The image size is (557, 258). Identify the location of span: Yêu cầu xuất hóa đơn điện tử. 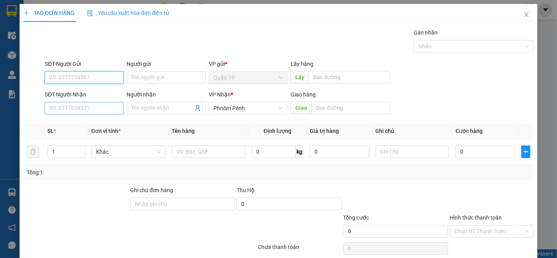
(128, 13).